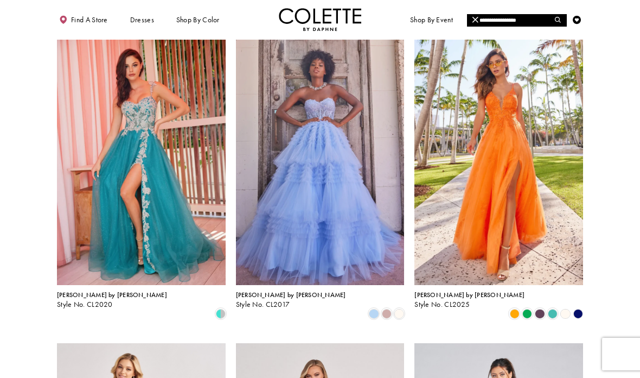 Image resolution: width=640 pixels, height=378 pixels. What do you see at coordinates (559, 20) in the screenshot?
I see `a: Toggle search` at bounding box center [559, 20].